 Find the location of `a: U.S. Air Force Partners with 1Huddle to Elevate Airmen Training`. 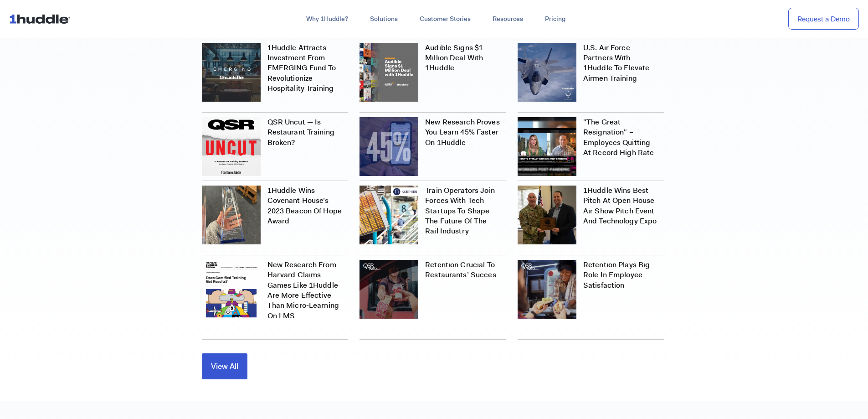

a: U.S. Air Force Partners with 1Huddle to Elevate Airmen Training is located at coordinates (616, 63).